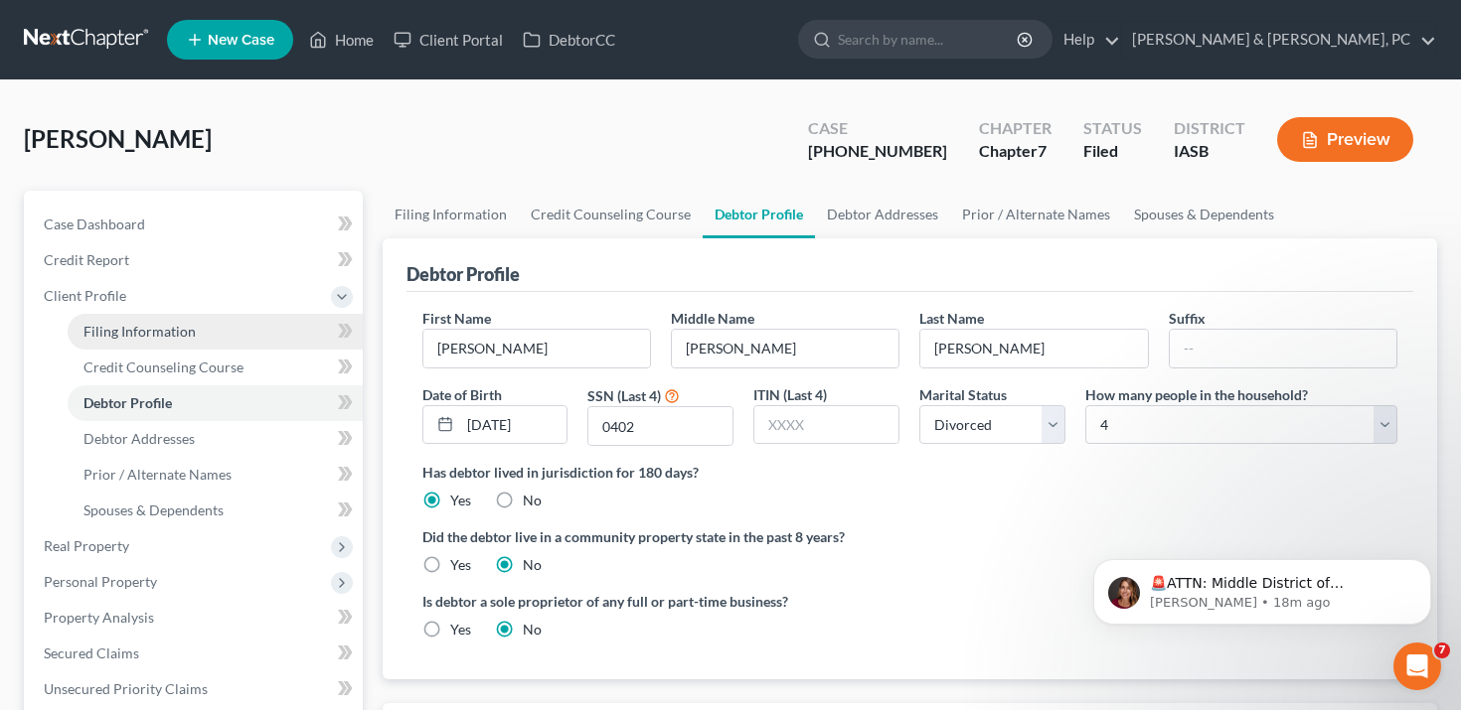  What do you see at coordinates (462, 394) in the screenshot?
I see `label: Date of Birth` at bounding box center [462, 394].